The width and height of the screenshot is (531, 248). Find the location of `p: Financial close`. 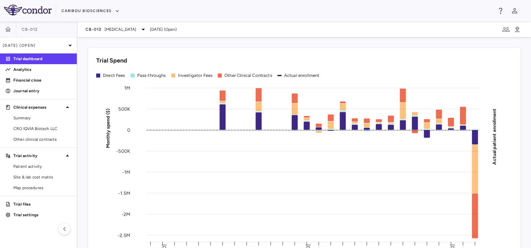

p: Financial close is located at coordinates (42, 80).